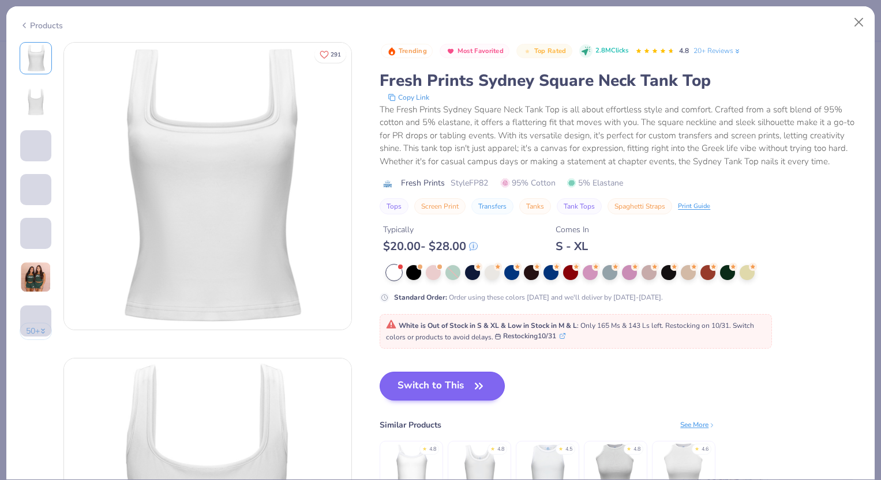 The image size is (881, 480). I want to click on button: Like, so click(330, 54).